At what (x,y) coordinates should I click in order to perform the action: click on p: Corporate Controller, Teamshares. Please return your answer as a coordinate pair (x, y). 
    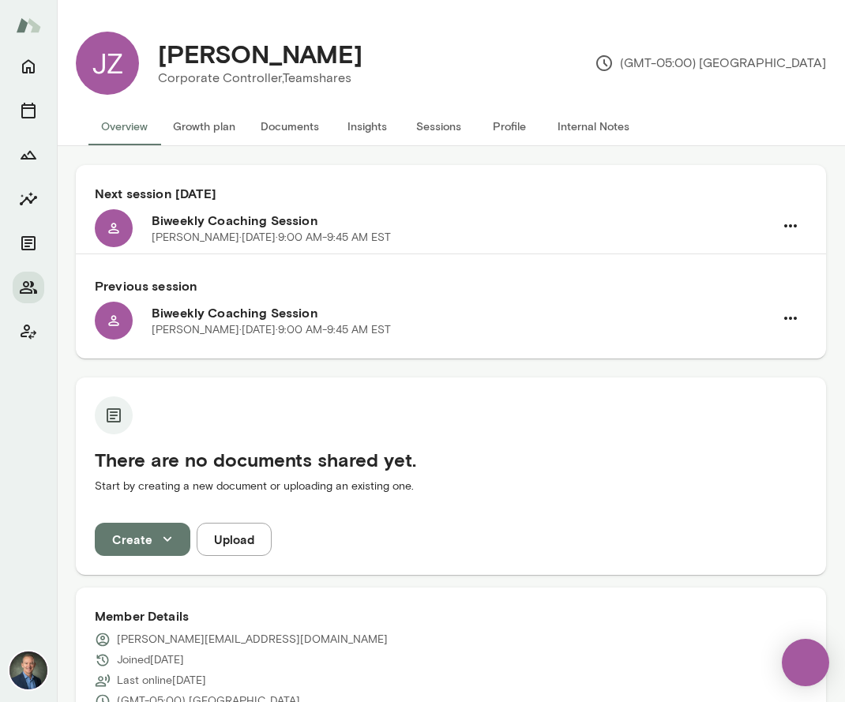
    Looking at the image, I should click on (260, 78).